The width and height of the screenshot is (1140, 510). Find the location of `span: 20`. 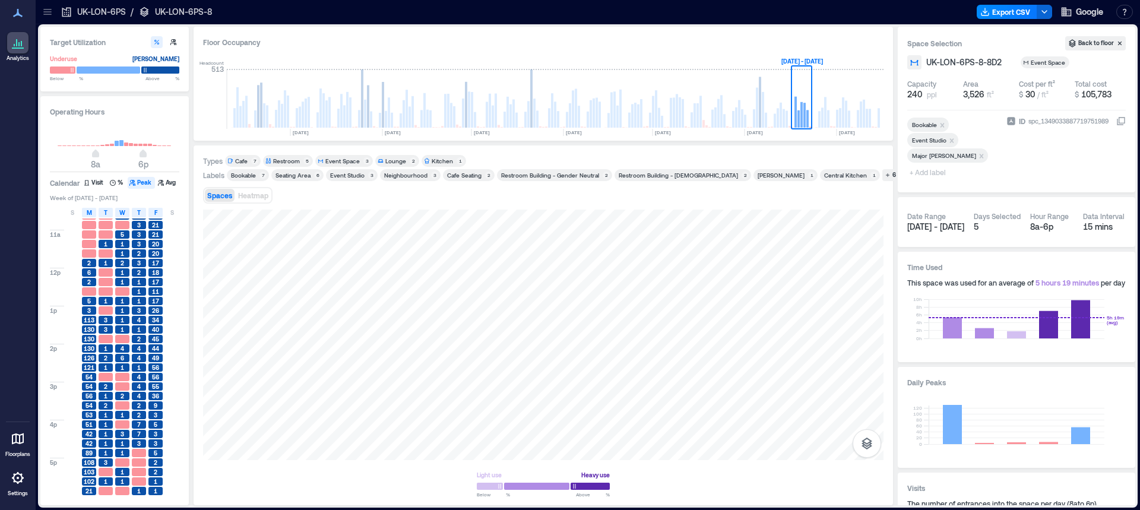

span: 20 is located at coordinates (156, 254).